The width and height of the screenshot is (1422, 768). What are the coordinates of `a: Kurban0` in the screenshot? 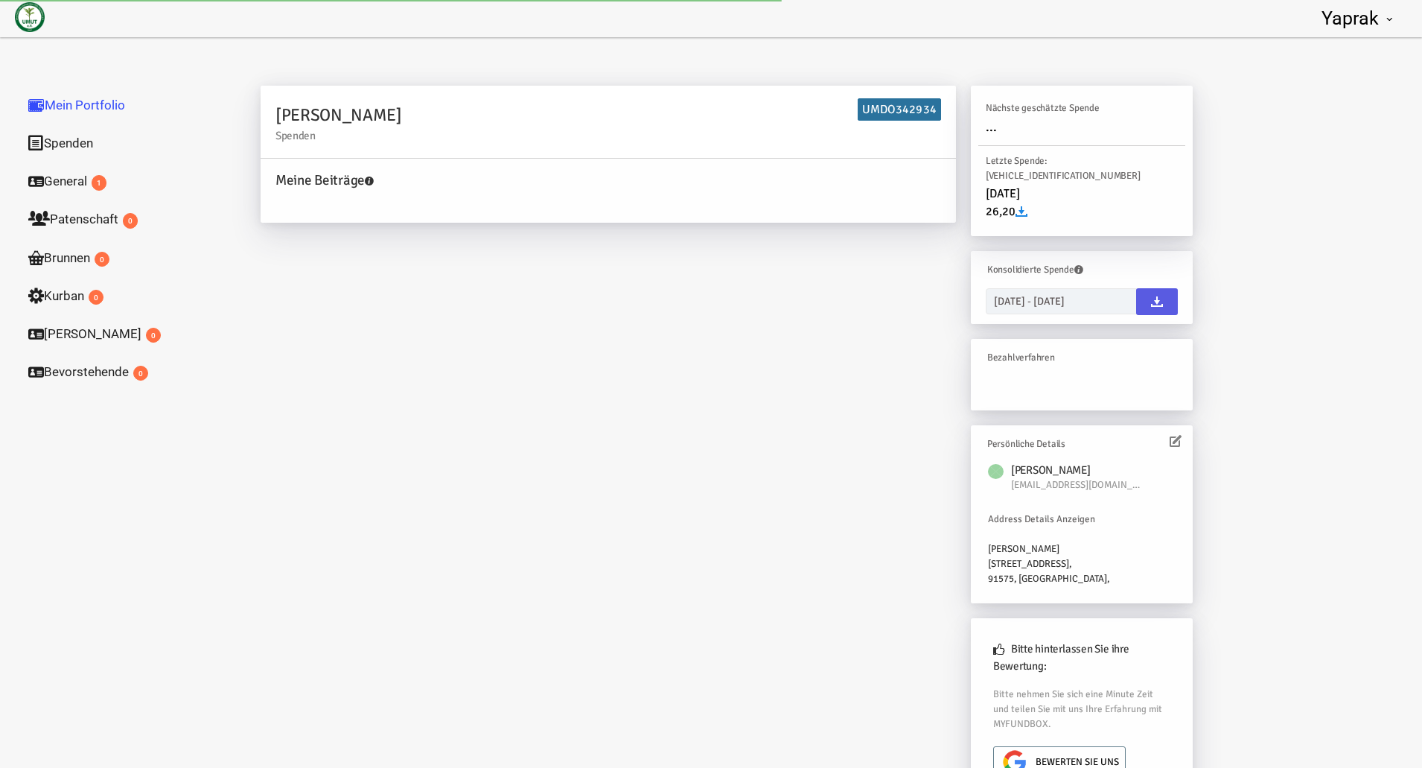 It's located at (127, 296).